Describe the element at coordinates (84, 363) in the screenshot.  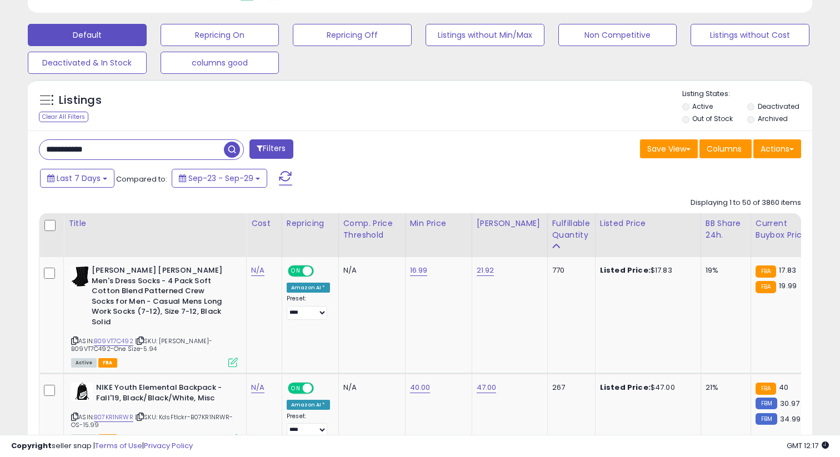
I see `span: All listings currently available for purchase on Amazon` at that location.